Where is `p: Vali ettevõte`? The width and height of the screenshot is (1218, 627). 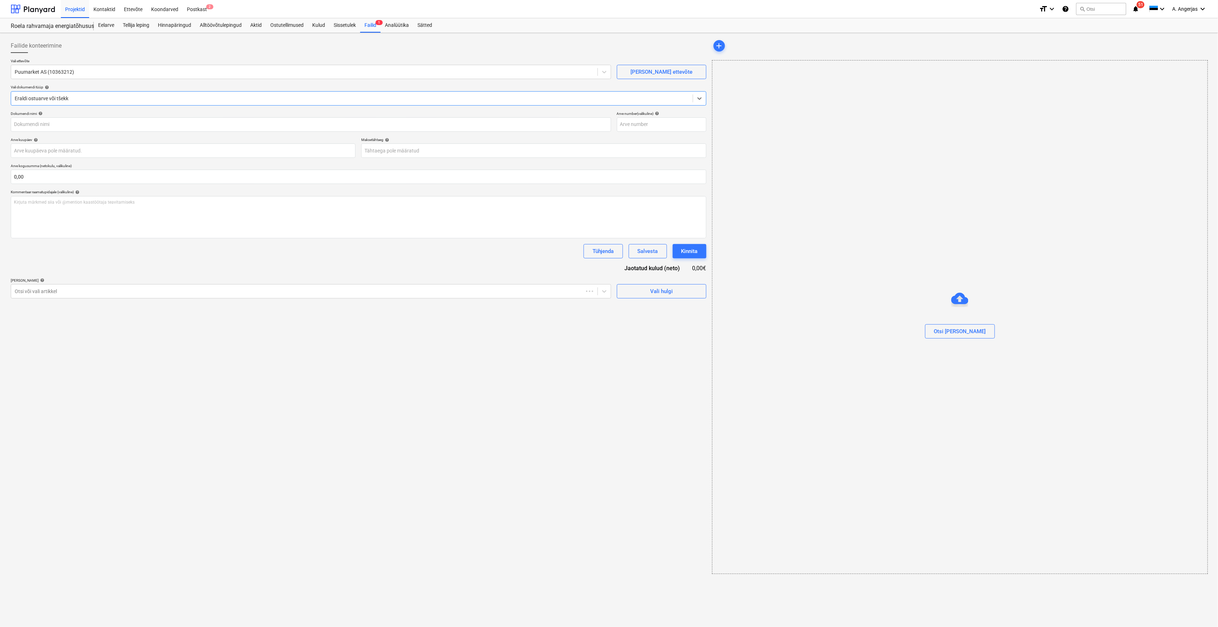
p: Vali ettevõte is located at coordinates (311, 62).